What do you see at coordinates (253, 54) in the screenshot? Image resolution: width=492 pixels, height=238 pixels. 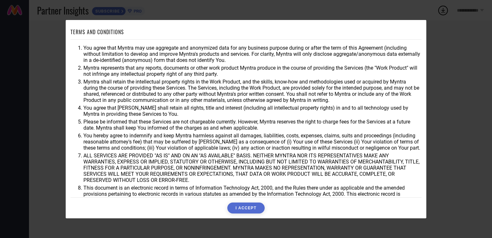 I see `li: You agree that Myntra may use aggregate and anonymized data for any business purpose during or af...` at bounding box center [253, 54].